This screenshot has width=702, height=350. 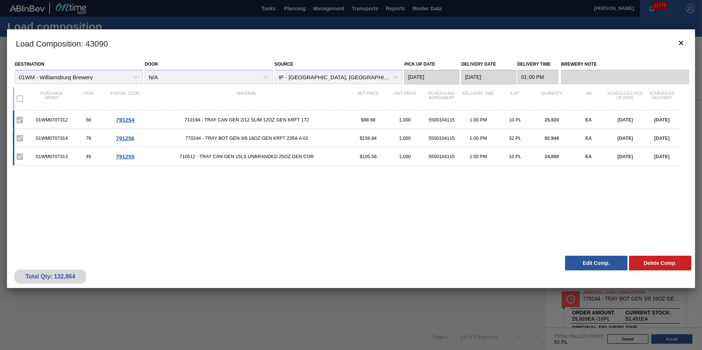 I want to click on label: Brewery Note, so click(x=625, y=64).